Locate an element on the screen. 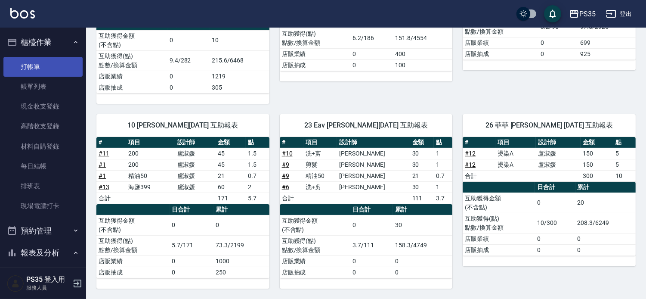 The image size is (646, 299). td: 215.6/6468 is located at coordinates (240, 60).